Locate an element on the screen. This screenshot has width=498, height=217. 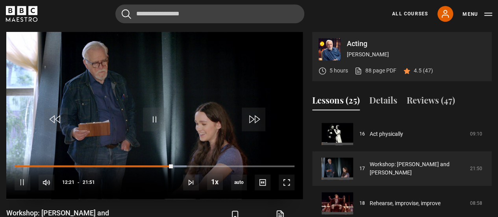
a: 88 page PDF is located at coordinates (375, 70).